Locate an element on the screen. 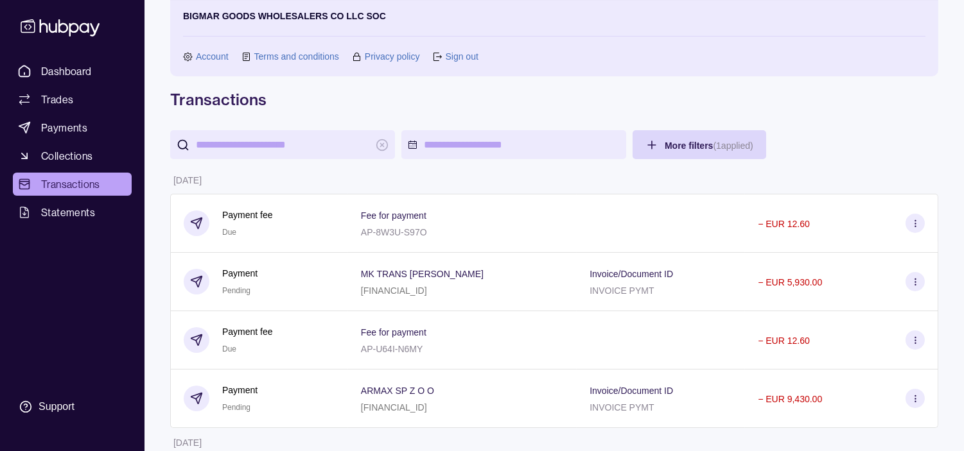 The image size is (964, 451). a: Statements is located at coordinates (72, 213).